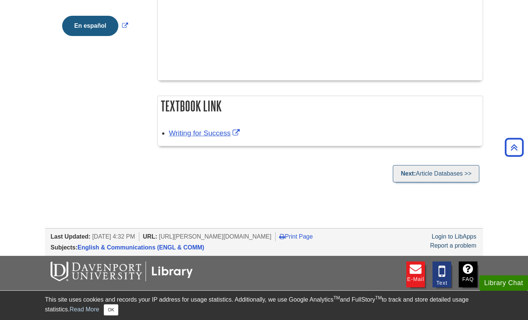 The height and width of the screenshot is (320, 528). Describe the element at coordinates (454, 236) in the screenshot. I see `a: Login to LibApps` at that location.